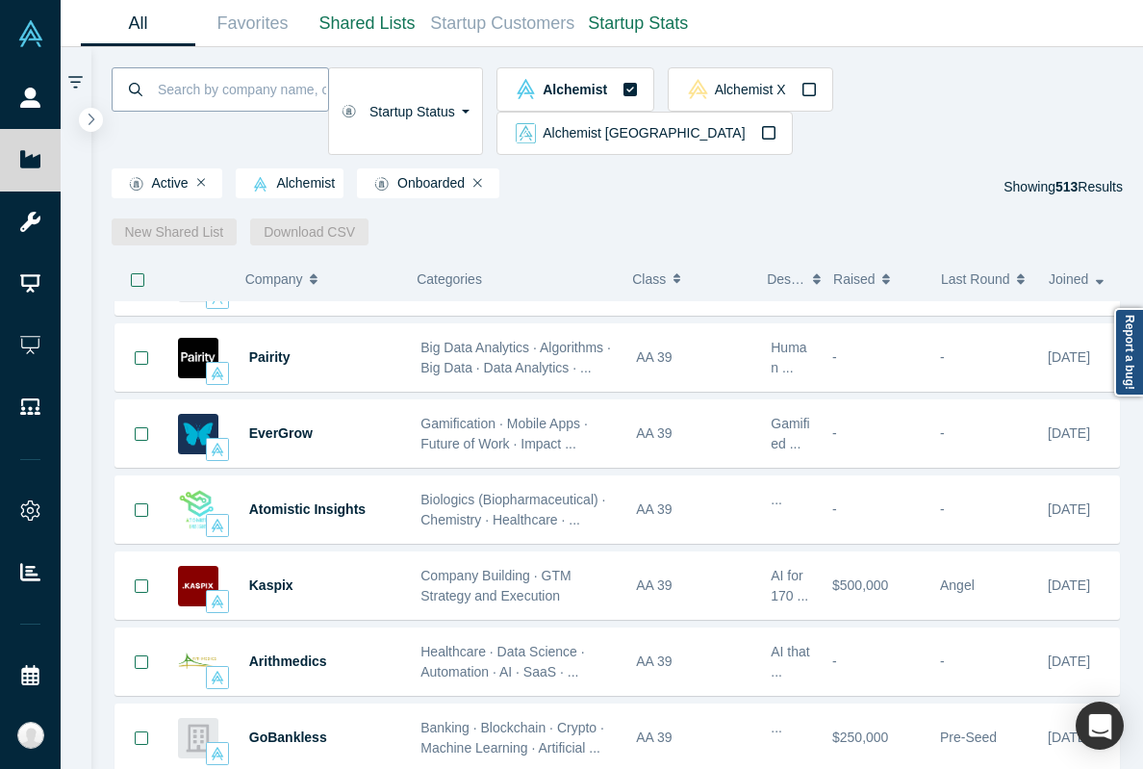 Image resolution: width=1143 pixels, height=769 pixels. What do you see at coordinates (154, 184) in the screenshot?
I see `span: Active` at bounding box center [154, 184].